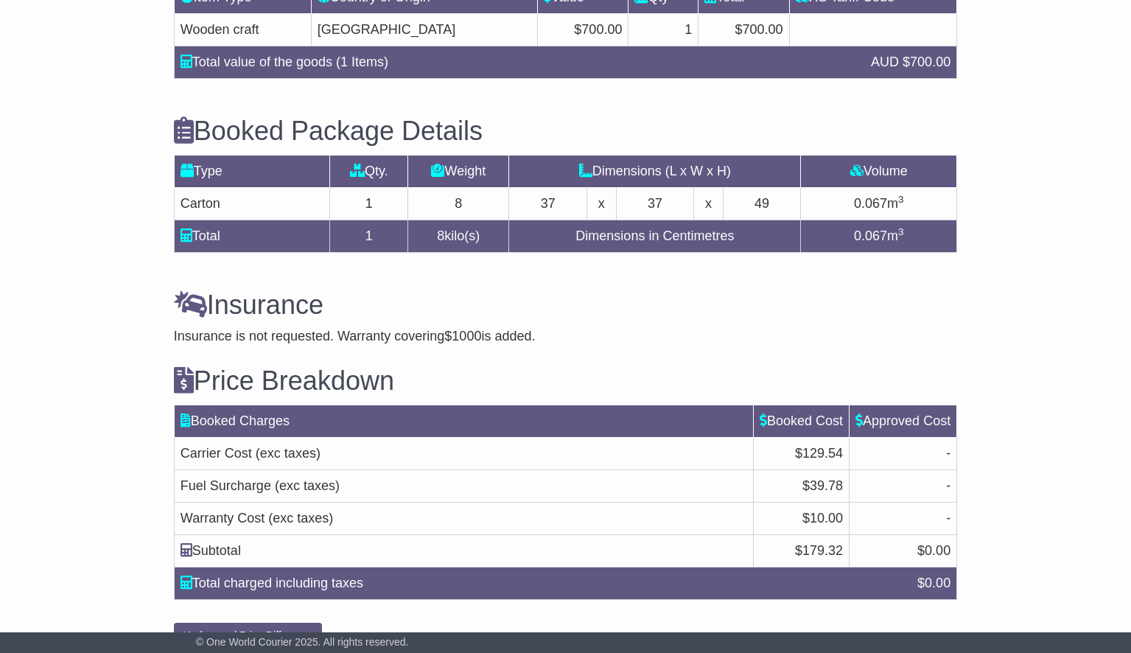 Image resolution: width=1131 pixels, height=653 pixels. What do you see at coordinates (823, 518) in the screenshot?
I see `span: $10.00` at bounding box center [823, 518].